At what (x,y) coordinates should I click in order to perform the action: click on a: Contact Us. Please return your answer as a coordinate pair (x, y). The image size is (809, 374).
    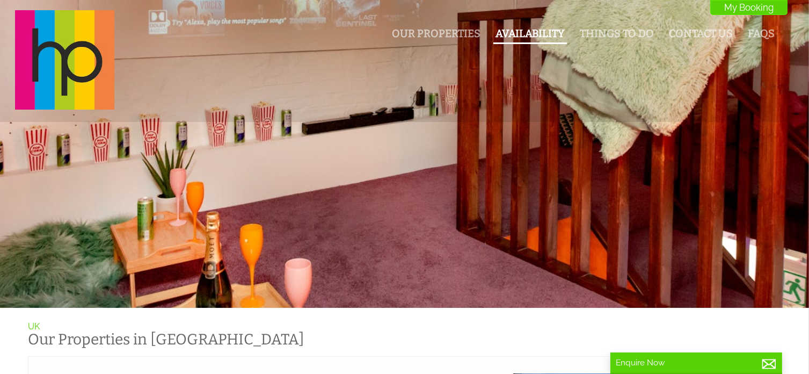
    Looking at the image, I should click on (701, 33).